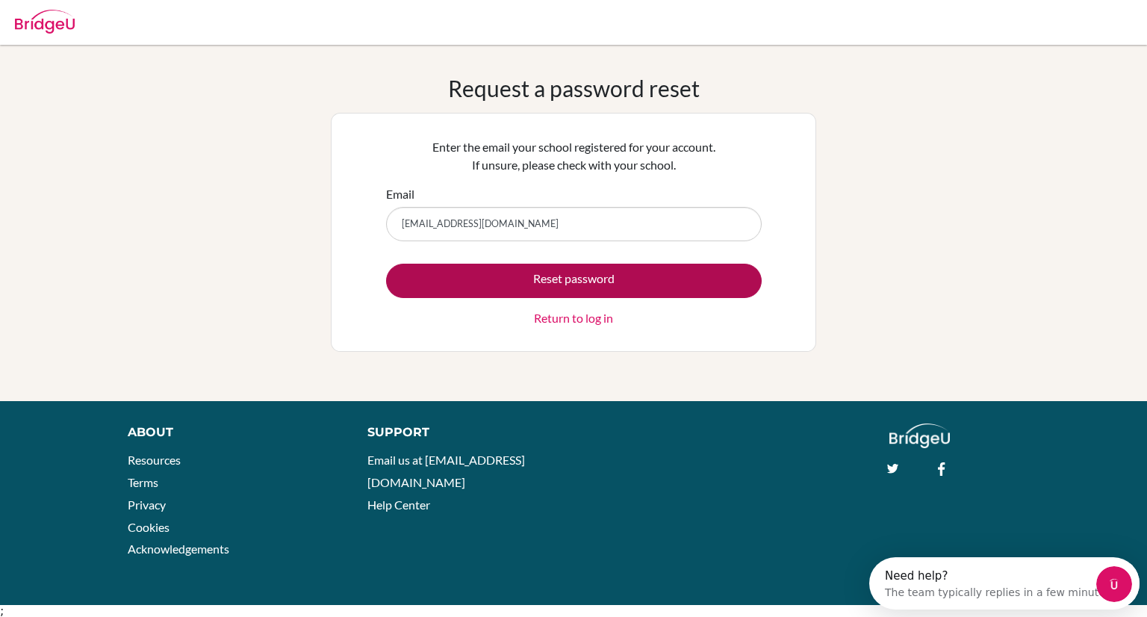  What do you see at coordinates (45, 22) in the screenshot?
I see `img: Bridge-U` at bounding box center [45, 22].